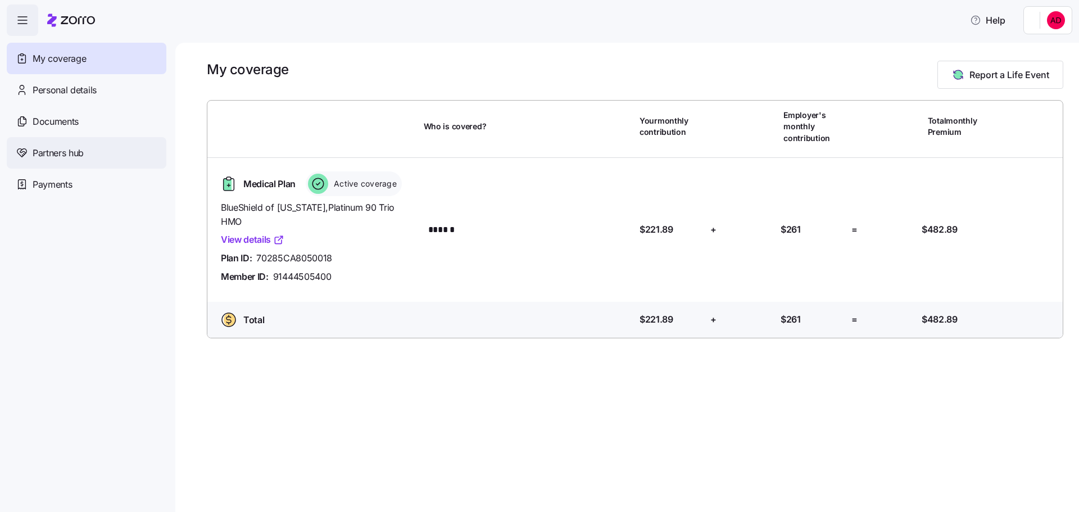 Image resolution: width=1079 pixels, height=512 pixels. Describe the element at coordinates (1010, 75) in the screenshot. I see `span: Report a Life Event` at that location.